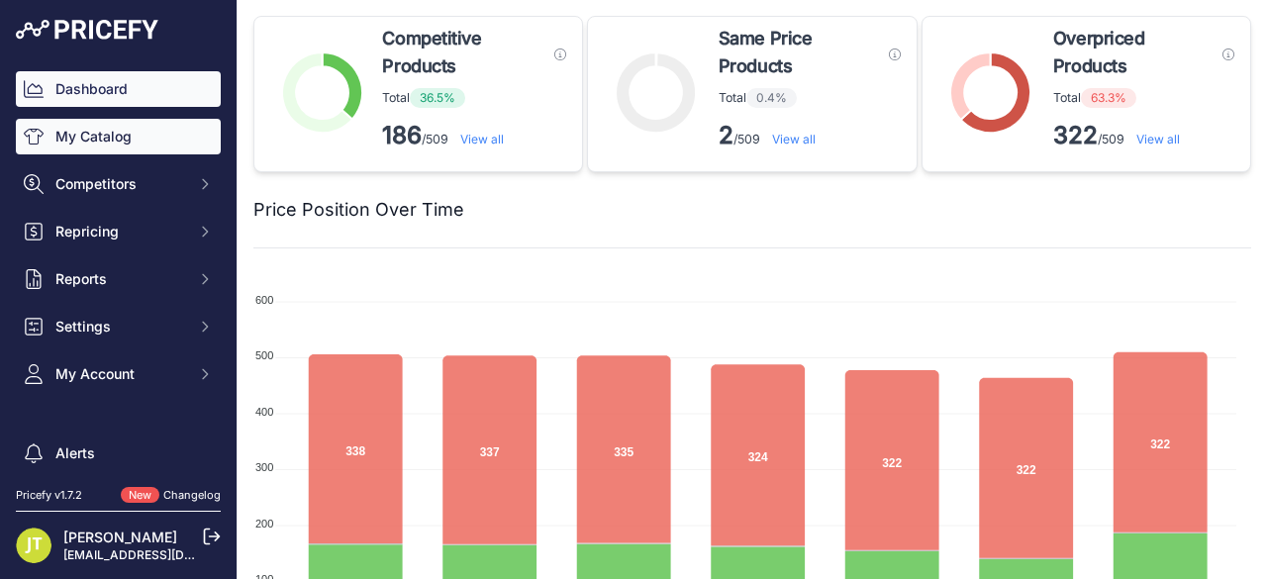 The width and height of the screenshot is (1267, 579). I want to click on span: 0.4%, so click(771, 98).